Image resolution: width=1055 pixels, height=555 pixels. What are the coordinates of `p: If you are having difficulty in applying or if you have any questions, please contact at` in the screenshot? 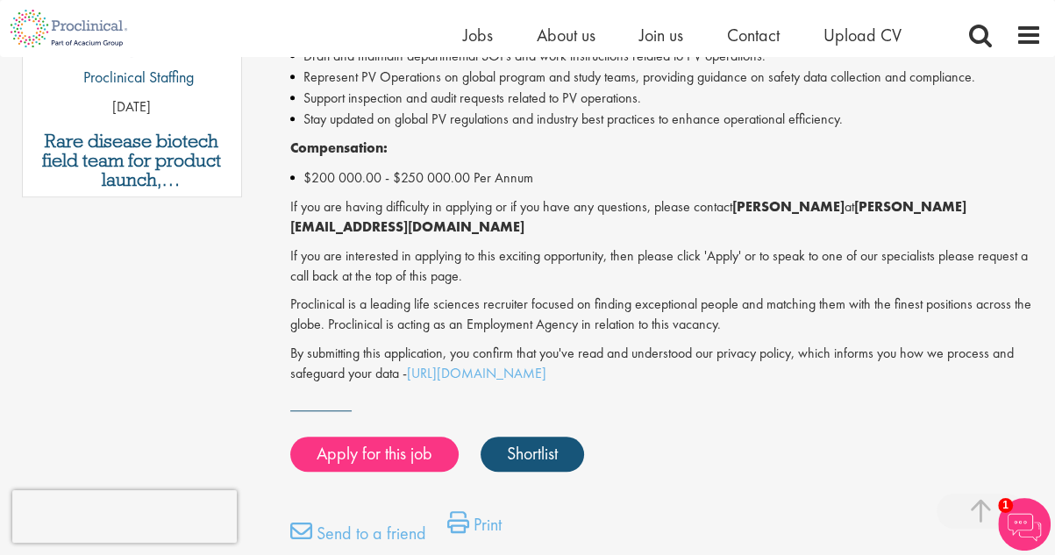 It's located at (666, 217).